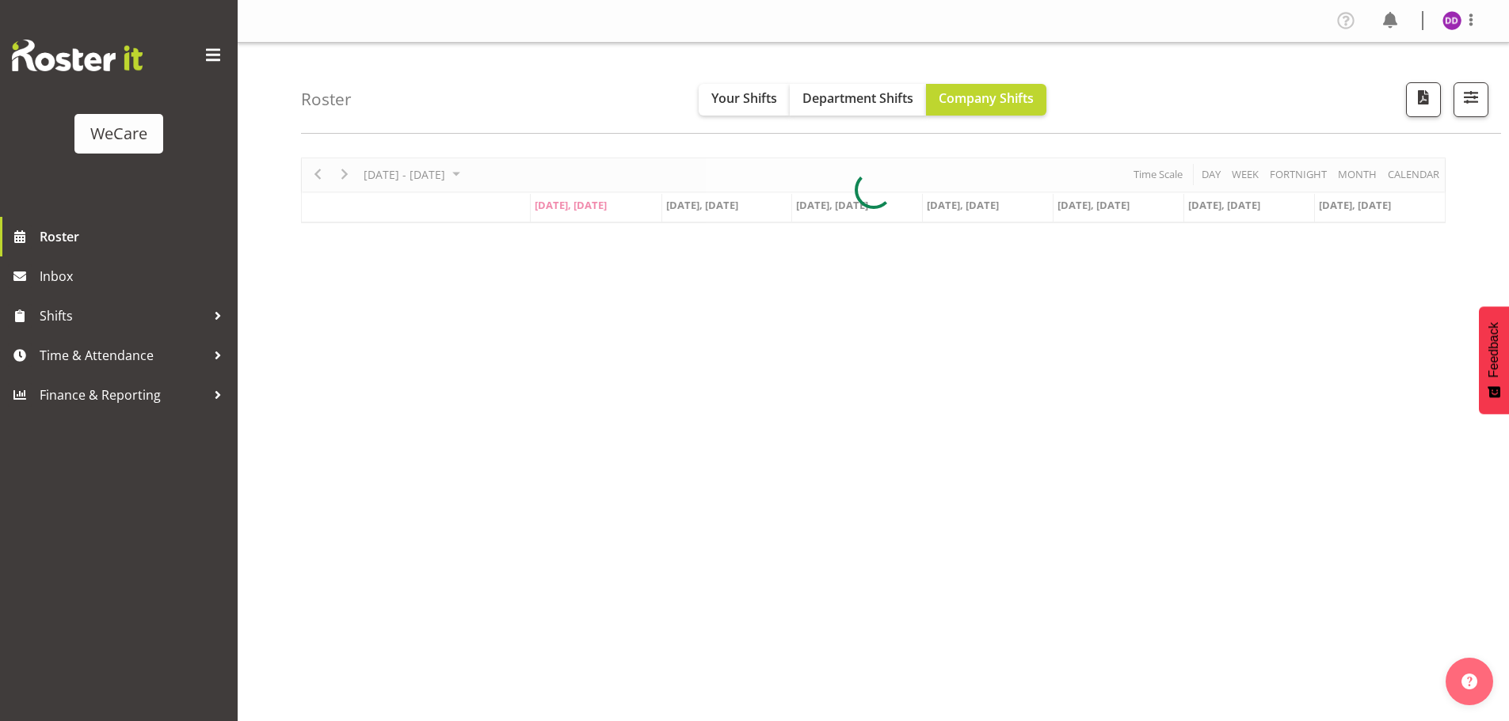 This screenshot has width=1509, height=721. I want to click on span: Your Shifts, so click(744, 98).